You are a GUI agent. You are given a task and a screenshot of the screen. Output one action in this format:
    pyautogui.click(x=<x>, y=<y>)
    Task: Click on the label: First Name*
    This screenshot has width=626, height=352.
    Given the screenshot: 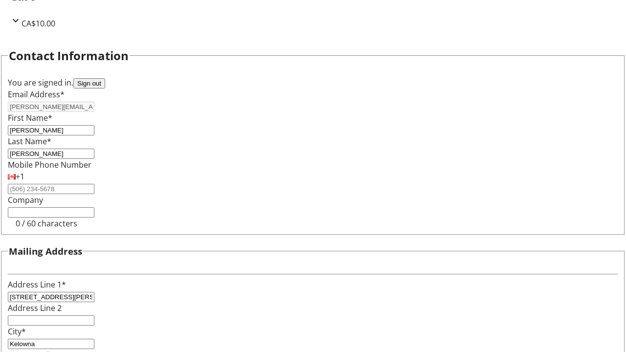 What is the action you would take?
    pyautogui.click(x=30, y=118)
    